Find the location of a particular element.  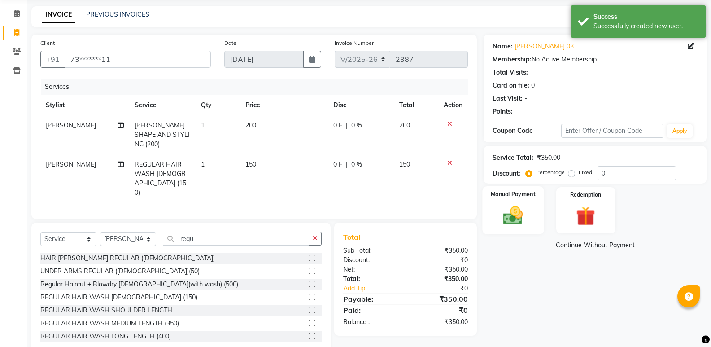

div: REGULAR HAIR WASH LONG LENGTH (400) is located at coordinates (105, 336).